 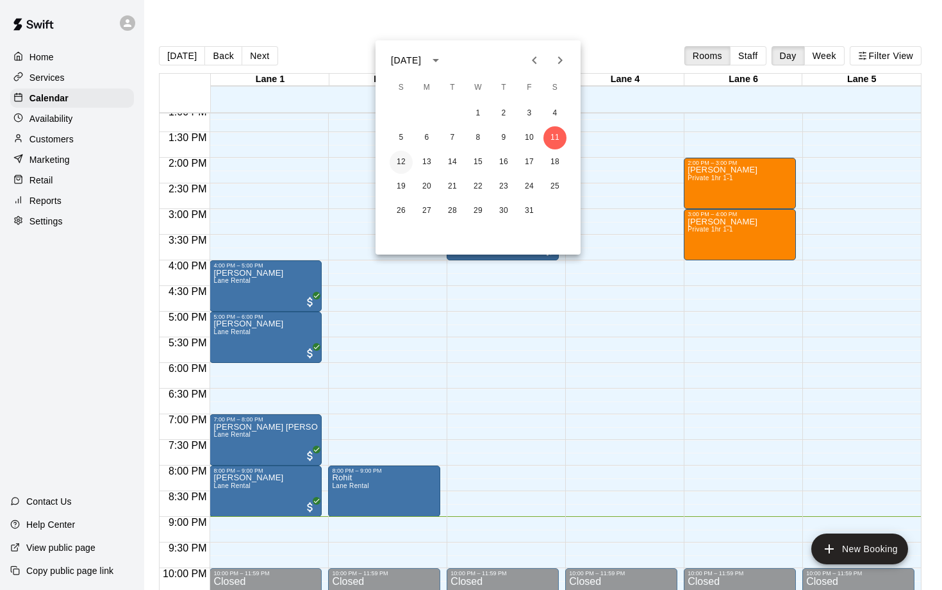 What do you see at coordinates (427, 162) in the screenshot?
I see `button: 13` at bounding box center [427, 162].